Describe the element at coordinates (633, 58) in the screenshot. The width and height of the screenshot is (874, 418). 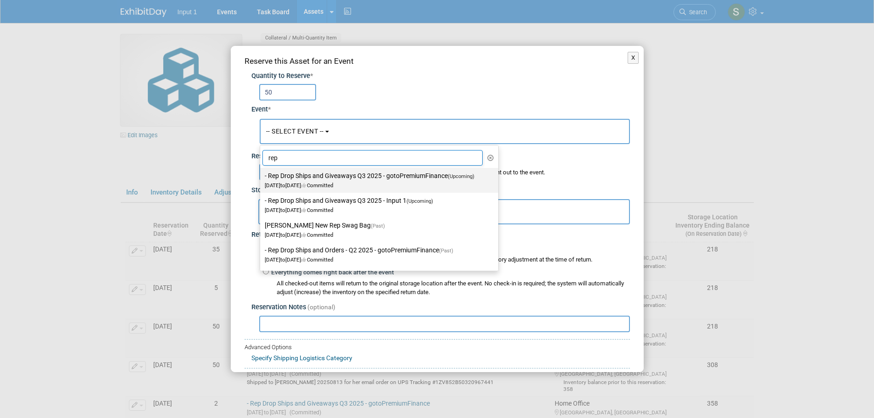
I see `button: X` at that location.